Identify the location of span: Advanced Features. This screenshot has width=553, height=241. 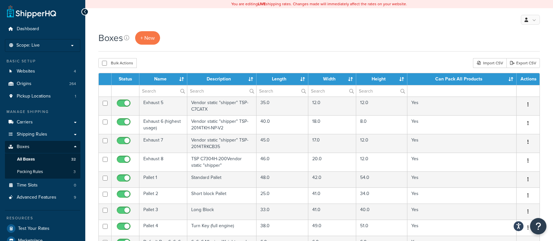
(36, 197).